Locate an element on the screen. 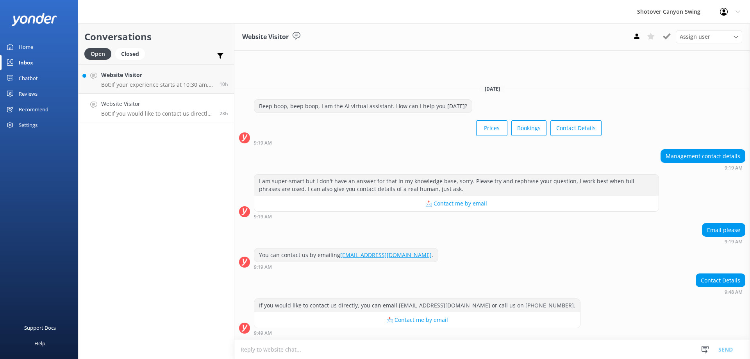 The image size is (750, 359). div: I am super-smart but I don't have an answer for that in my knowledge base, sorry. Please try and ... is located at coordinates (456, 185).